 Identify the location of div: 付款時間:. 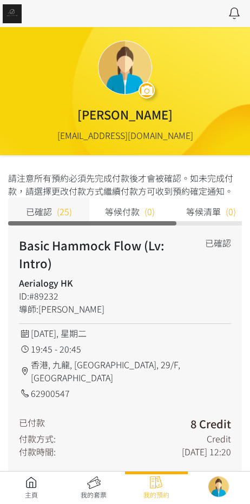
(37, 451).